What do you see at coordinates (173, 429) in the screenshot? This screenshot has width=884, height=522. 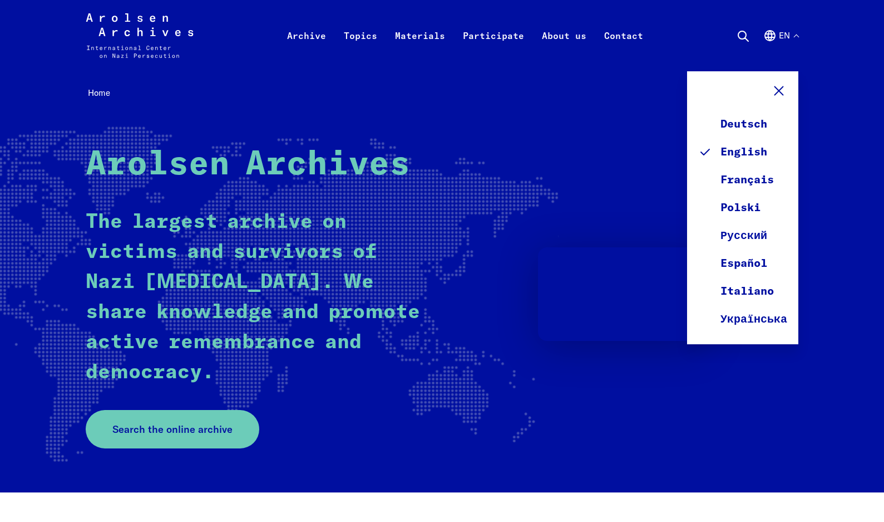 I see `span: Search the online archive` at bounding box center [173, 429].